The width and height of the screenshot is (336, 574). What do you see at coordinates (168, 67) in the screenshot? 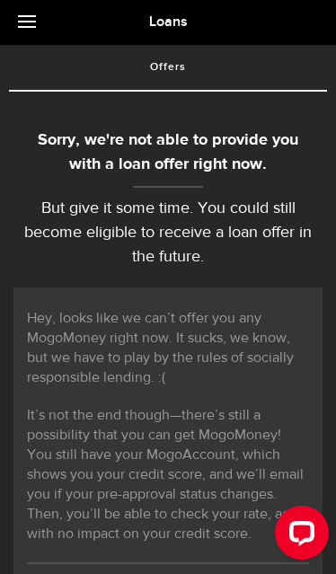
I see `a: Offers` at bounding box center [168, 67].